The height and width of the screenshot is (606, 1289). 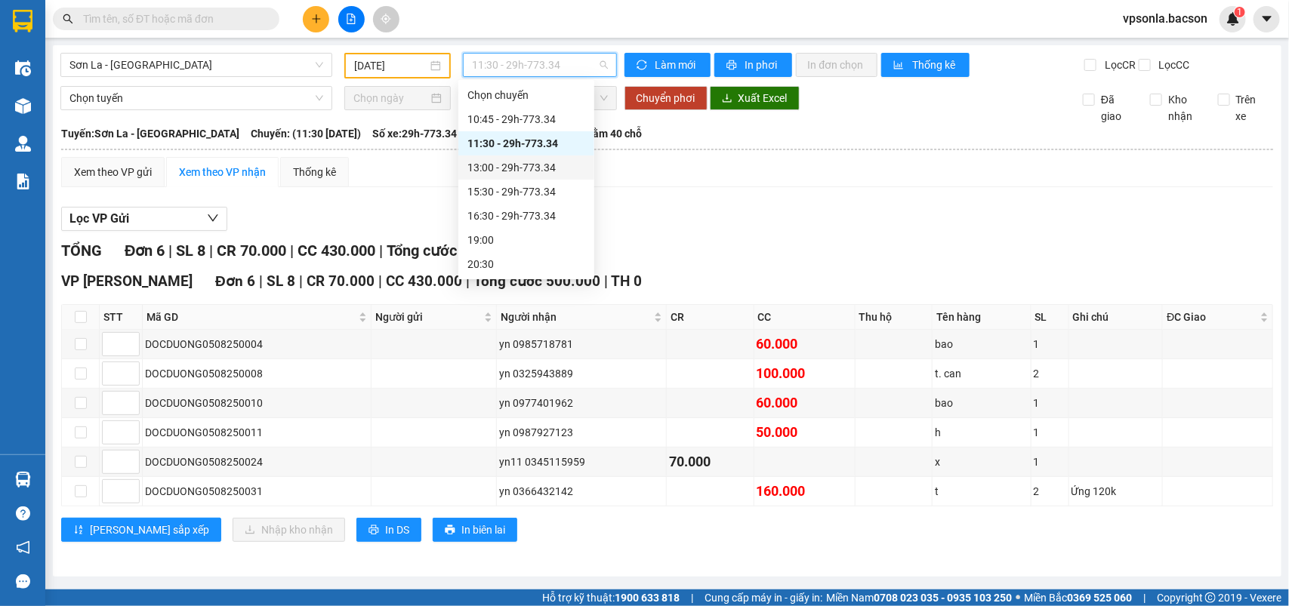 I want to click on span: Mã GD, so click(x=251, y=317).